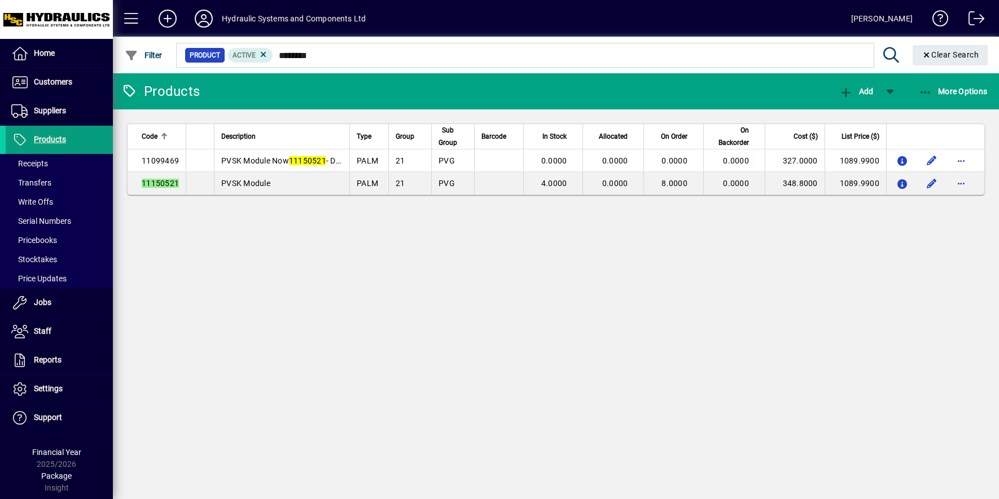 Image resolution: width=999 pixels, height=499 pixels. I want to click on a: Staff, so click(59, 332).